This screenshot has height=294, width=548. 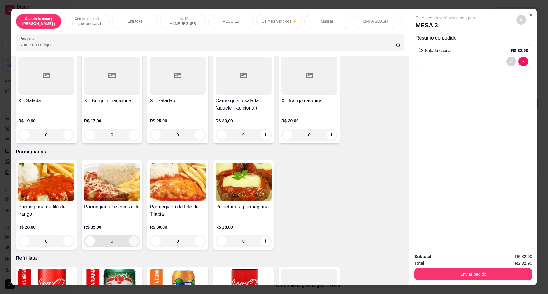 What do you see at coordinates (435, 51) in the screenshot?
I see `p: 1 x` at bounding box center [435, 51].